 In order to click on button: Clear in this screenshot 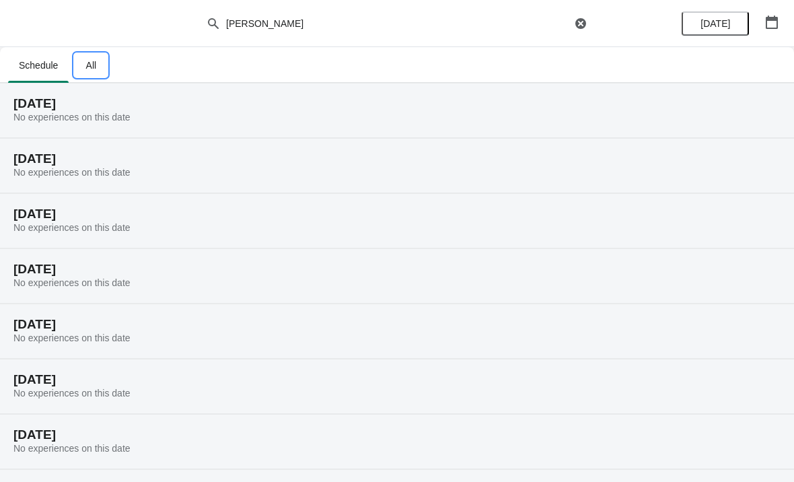, I will do `click(581, 24)`.